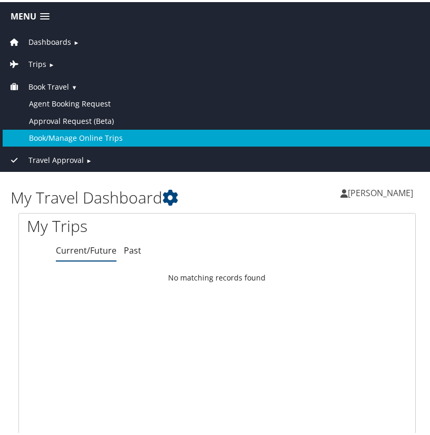  I want to click on a: Menu, so click(30, 14).